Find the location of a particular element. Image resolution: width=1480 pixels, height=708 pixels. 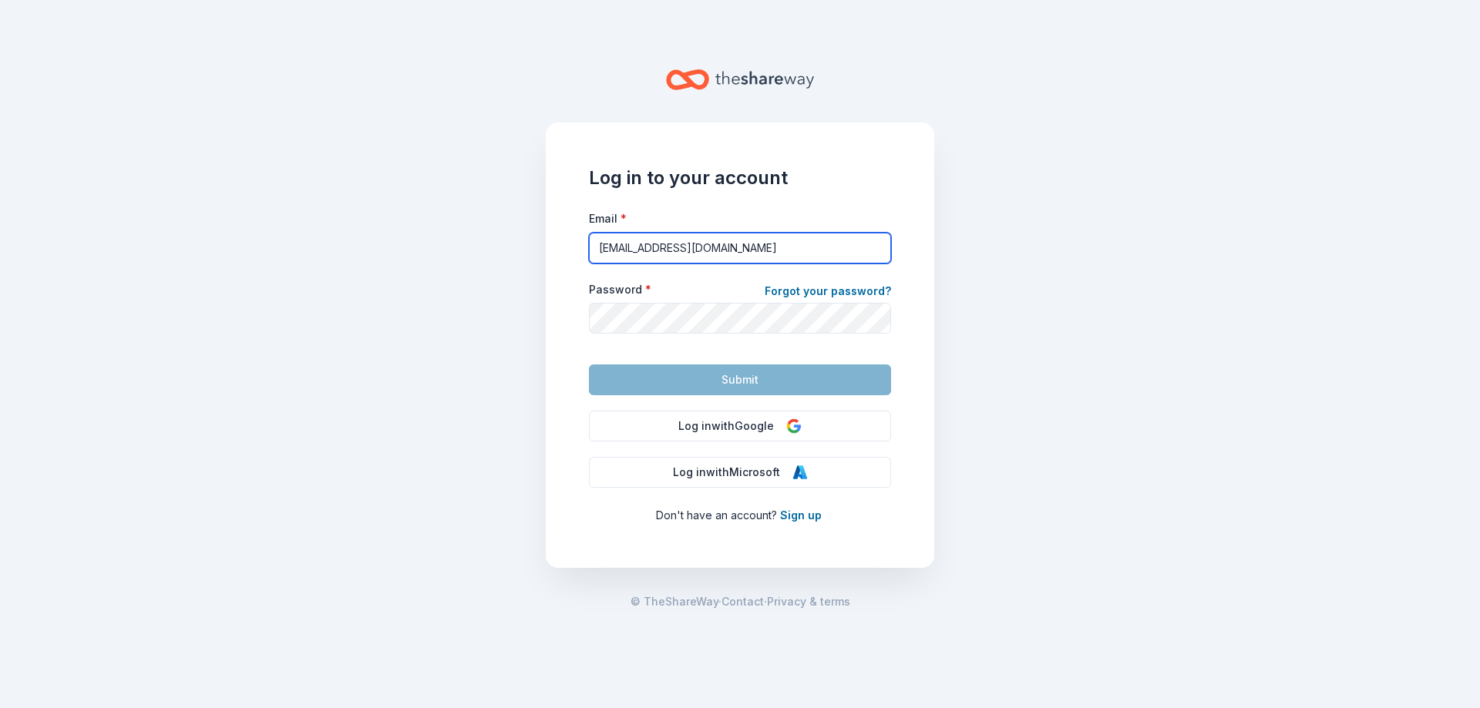

a: Contact is located at coordinates (742, 602).